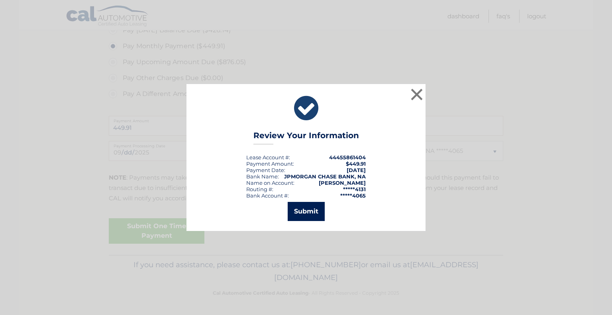  Describe the element at coordinates (306, 212) in the screenshot. I see `button: Submit` at that location.